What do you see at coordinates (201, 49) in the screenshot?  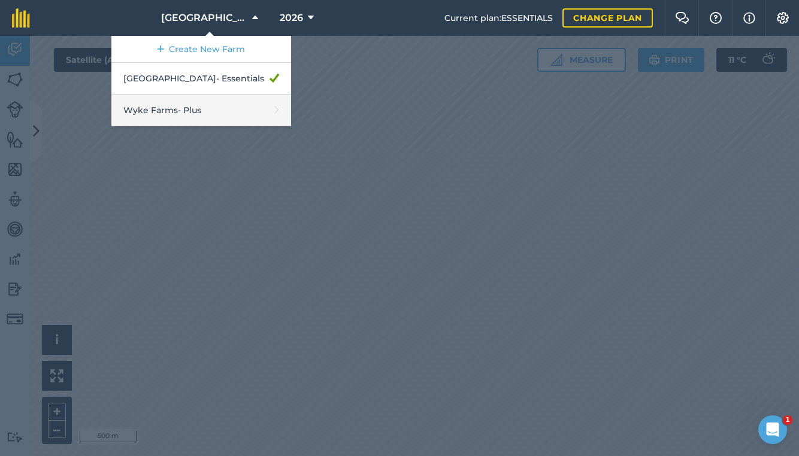 I see `a: Create New Farm` at bounding box center [201, 49].